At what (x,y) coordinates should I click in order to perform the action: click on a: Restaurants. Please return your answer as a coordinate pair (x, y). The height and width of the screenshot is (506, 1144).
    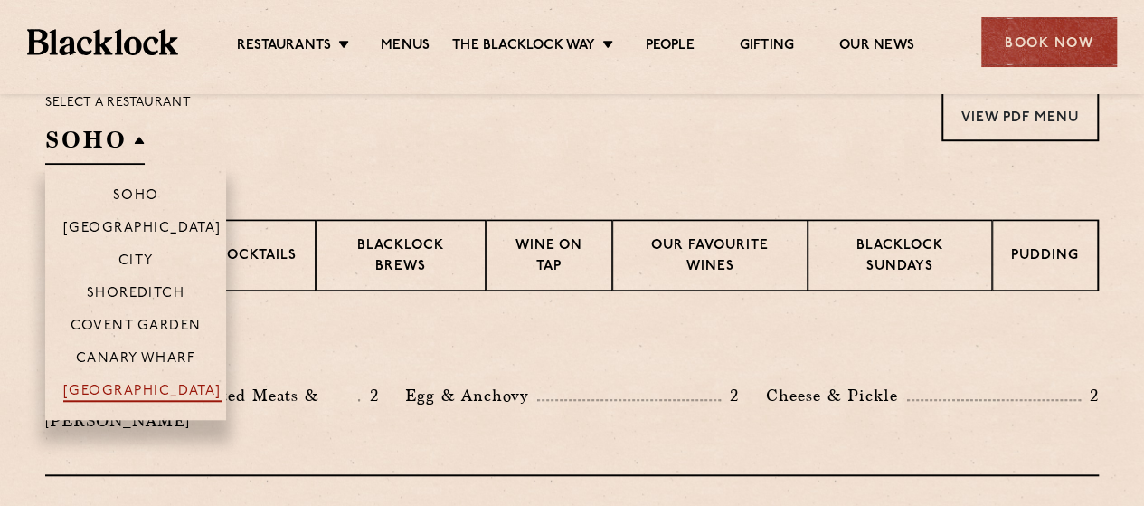
    Looking at the image, I should click on (284, 47).